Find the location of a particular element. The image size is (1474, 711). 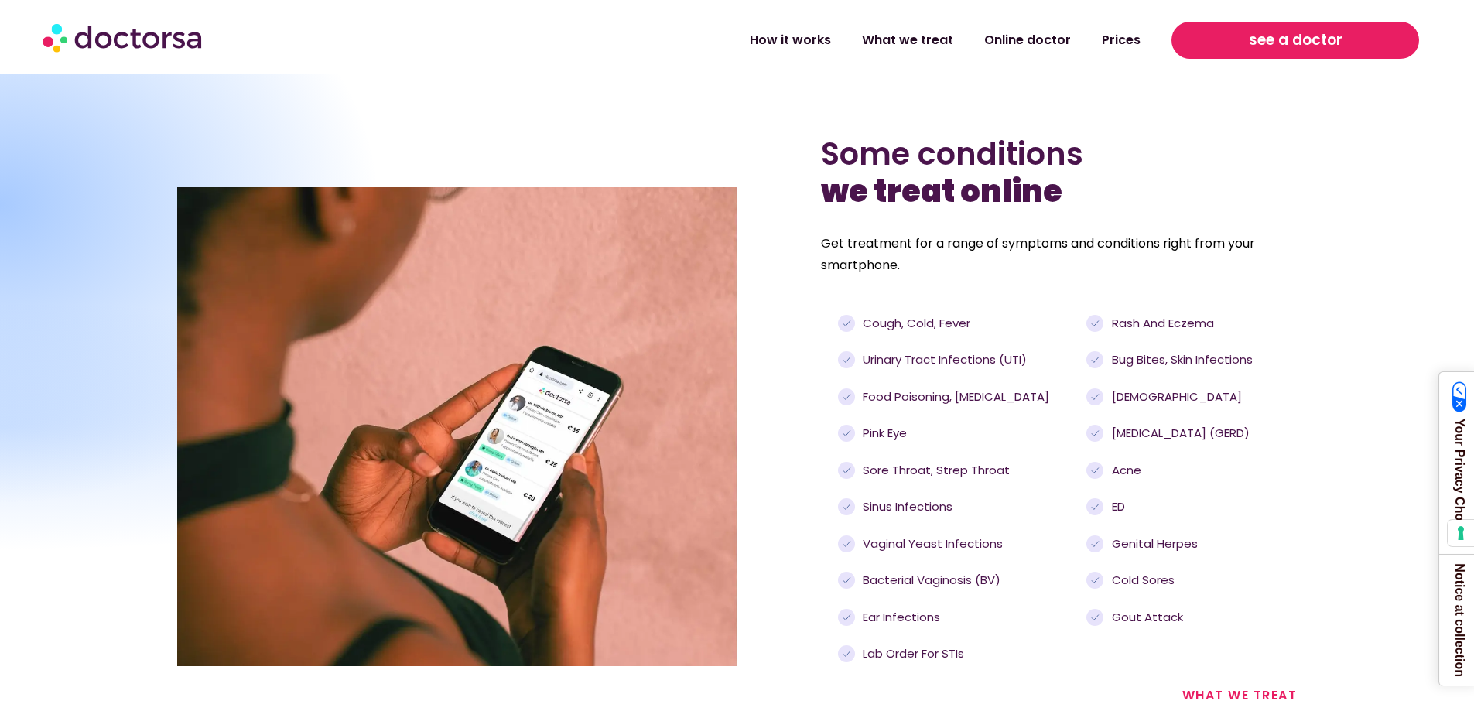

a: Acne is located at coordinates (1184, 470).